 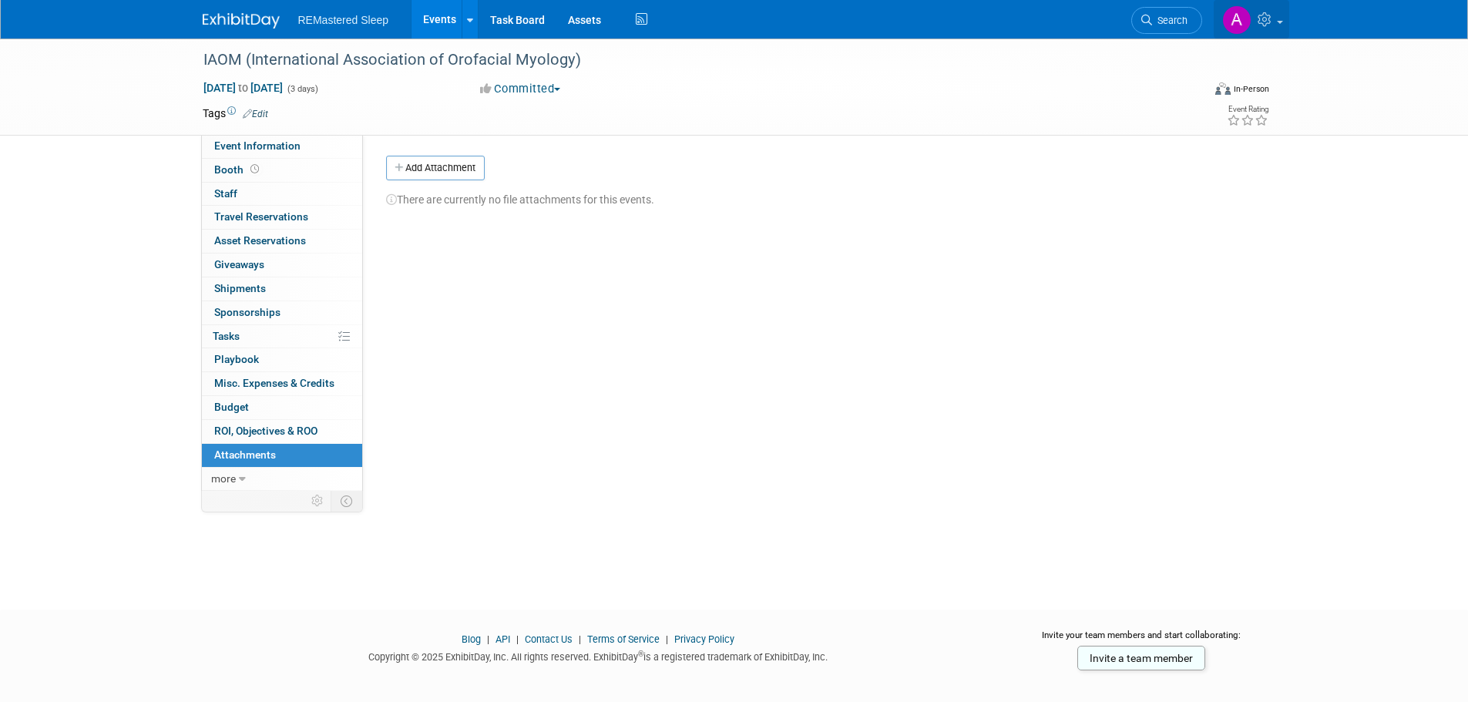 What do you see at coordinates (226, 193) in the screenshot?
I see `span: Staff` at bounding box center [226, 193].